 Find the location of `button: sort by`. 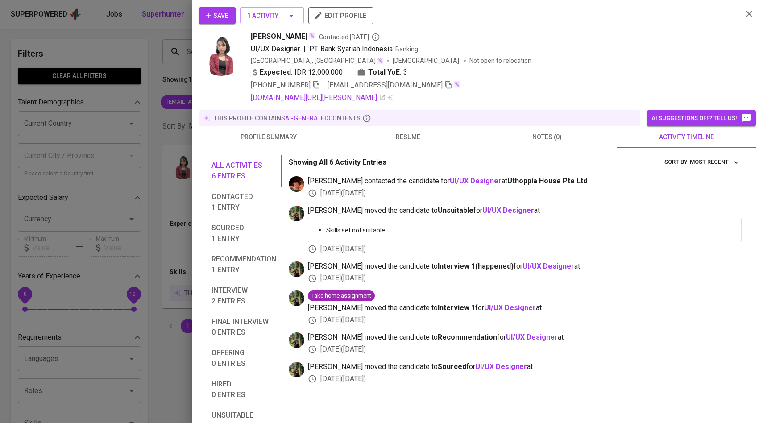

button: sort by is located at coordinates (715, 162).